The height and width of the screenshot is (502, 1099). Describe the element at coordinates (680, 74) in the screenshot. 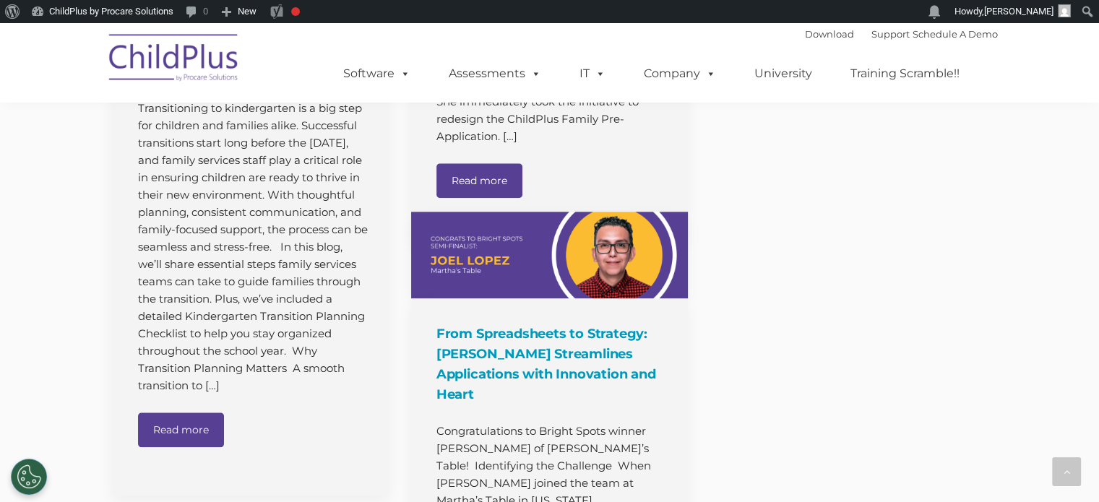

I see `a: Company` at that location.